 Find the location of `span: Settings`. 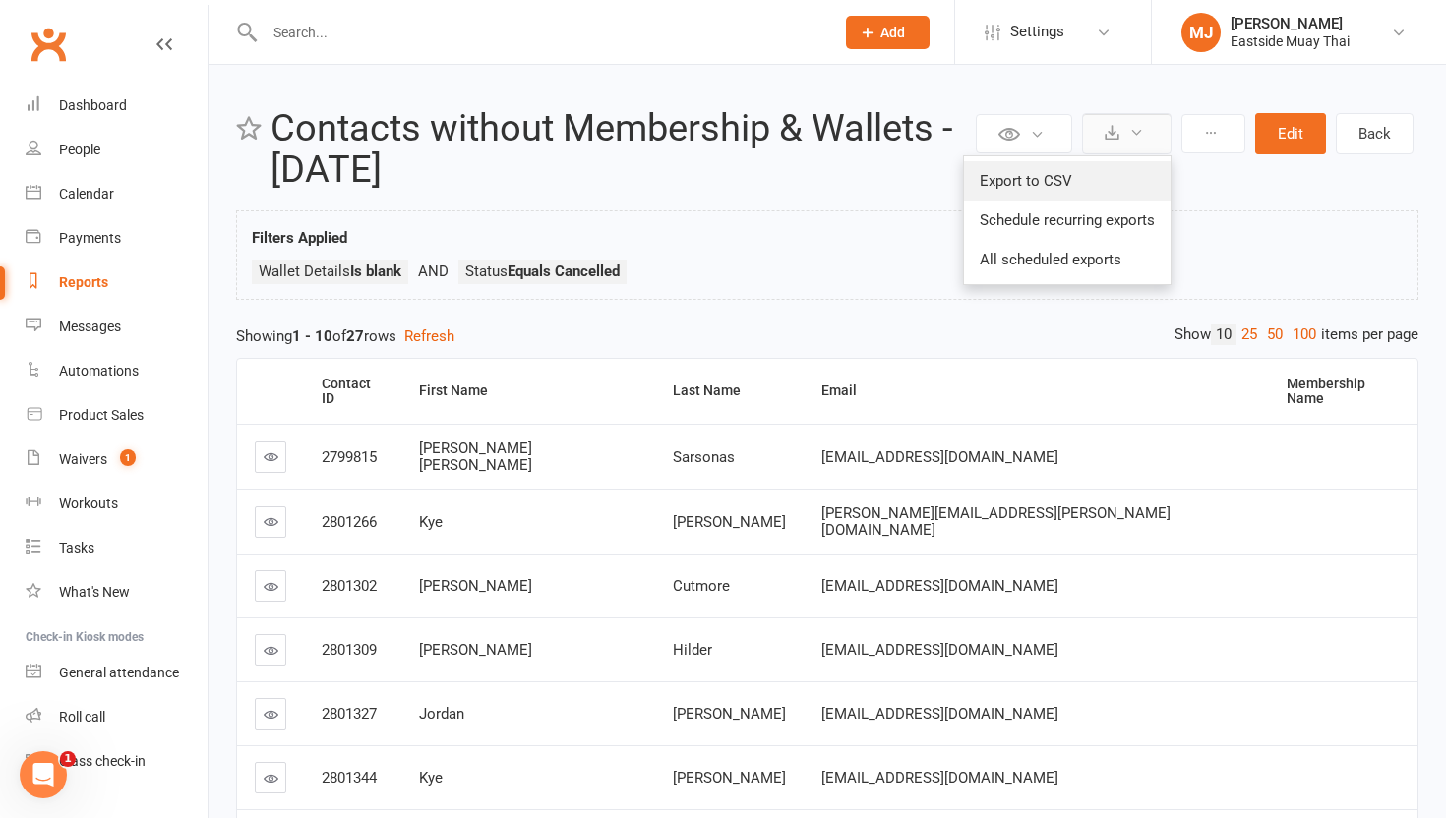

span: Settings is located at coordinates (1037, 31).